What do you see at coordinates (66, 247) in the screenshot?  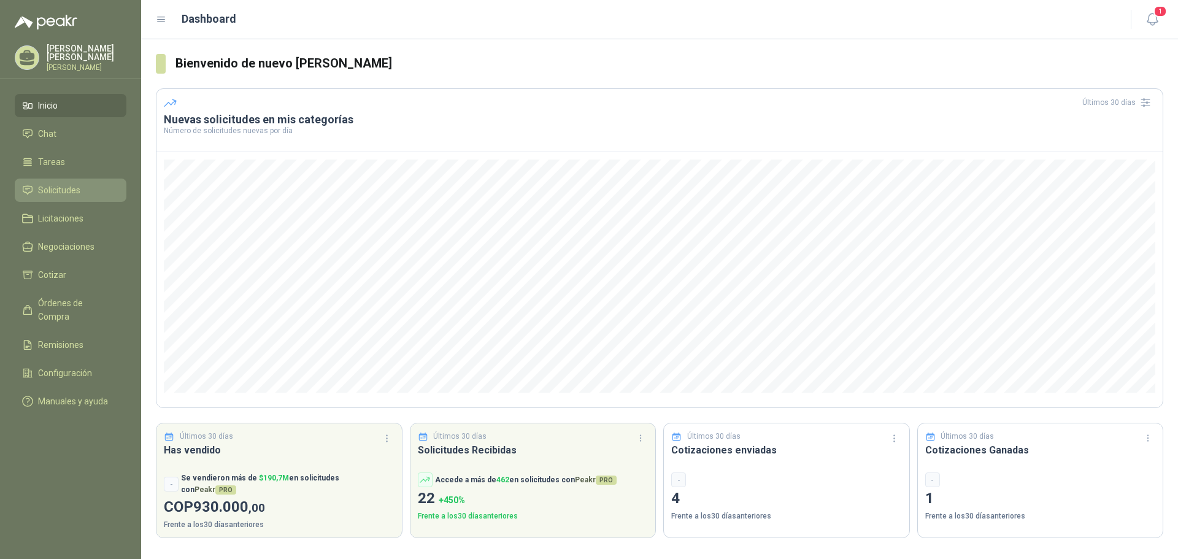 I see `span: Negociaciones` at bounding box center [66, 247].